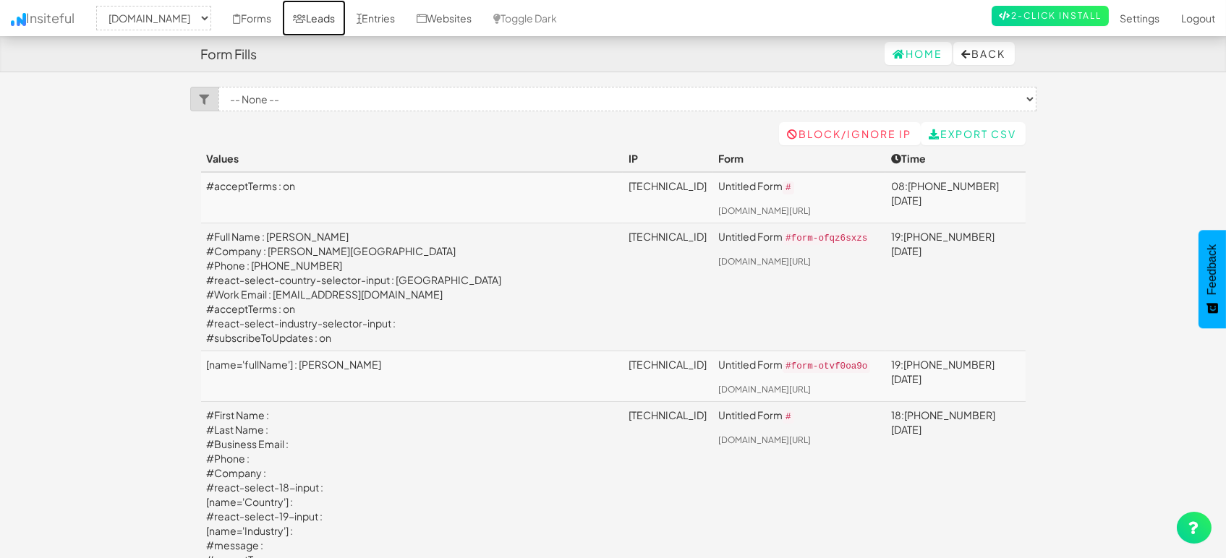 The image size is (1226, 558). Describe the element at coordinates (984, 54) in the screenshot. I see `button: Back` at that location.